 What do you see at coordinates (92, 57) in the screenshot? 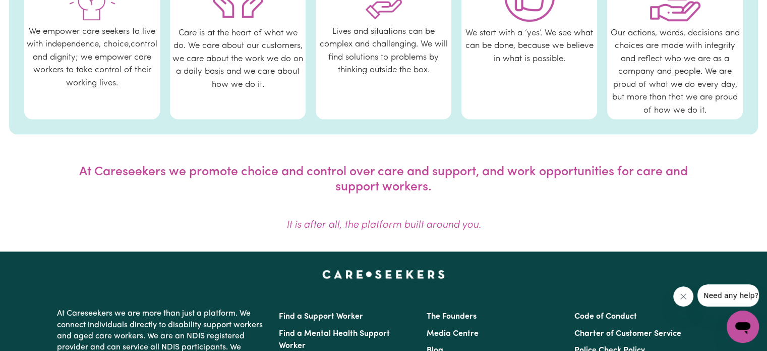
I see `span: We empower care seekers to live with independence, choice,control and dignity; we empower care wo...` at bounding box center [92, 57].